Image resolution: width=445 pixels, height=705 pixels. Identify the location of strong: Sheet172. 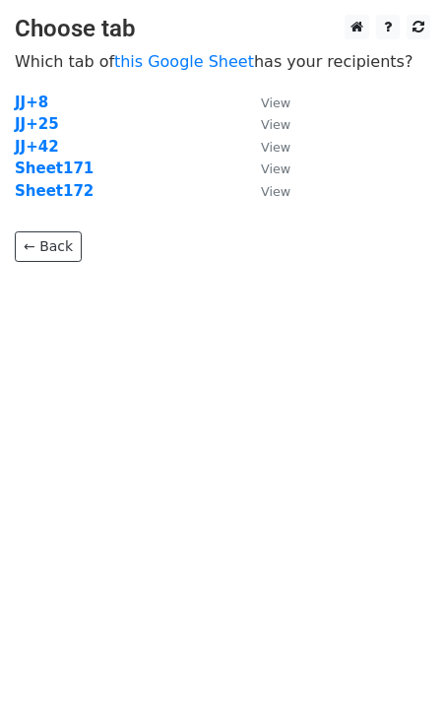
(54, 191).